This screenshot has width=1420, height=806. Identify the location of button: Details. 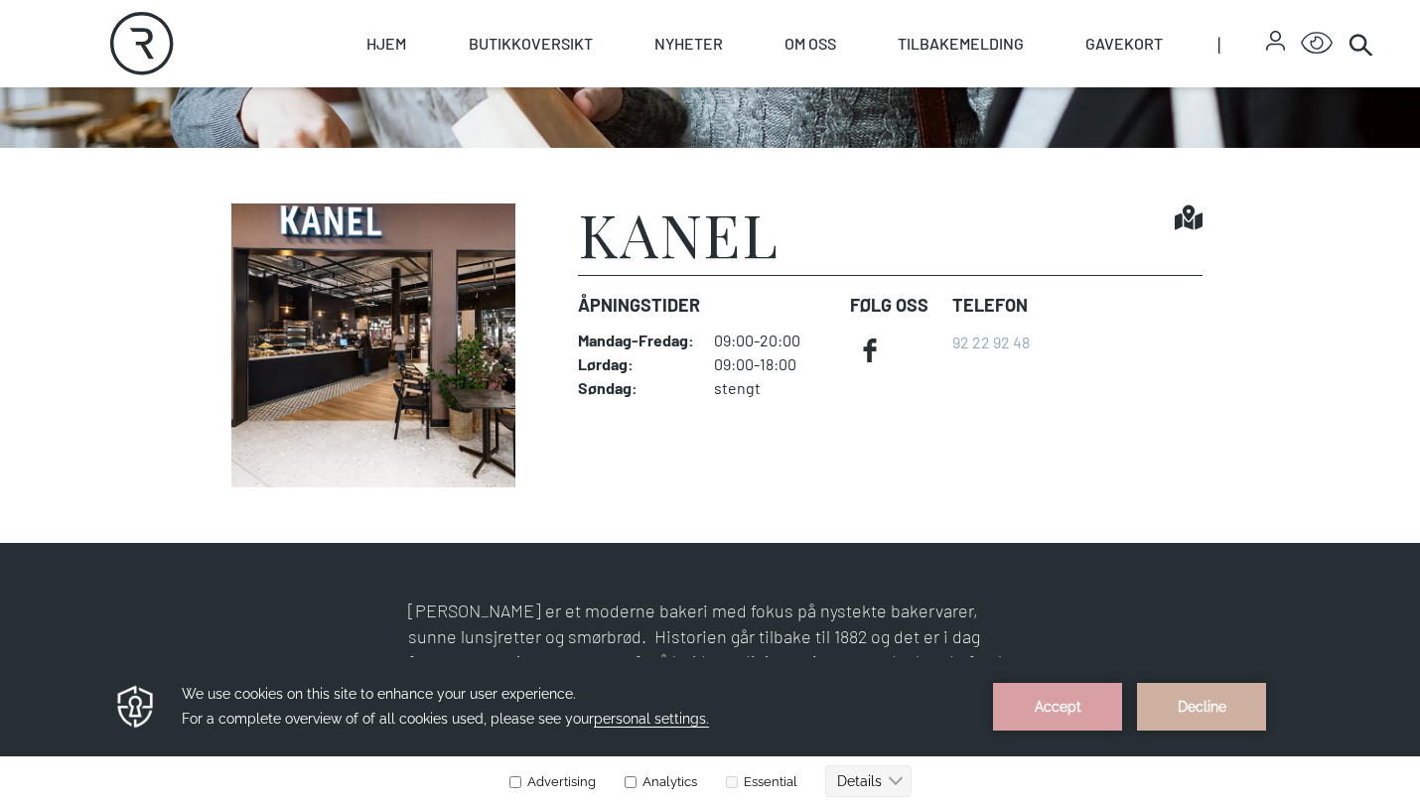
(868, 127).